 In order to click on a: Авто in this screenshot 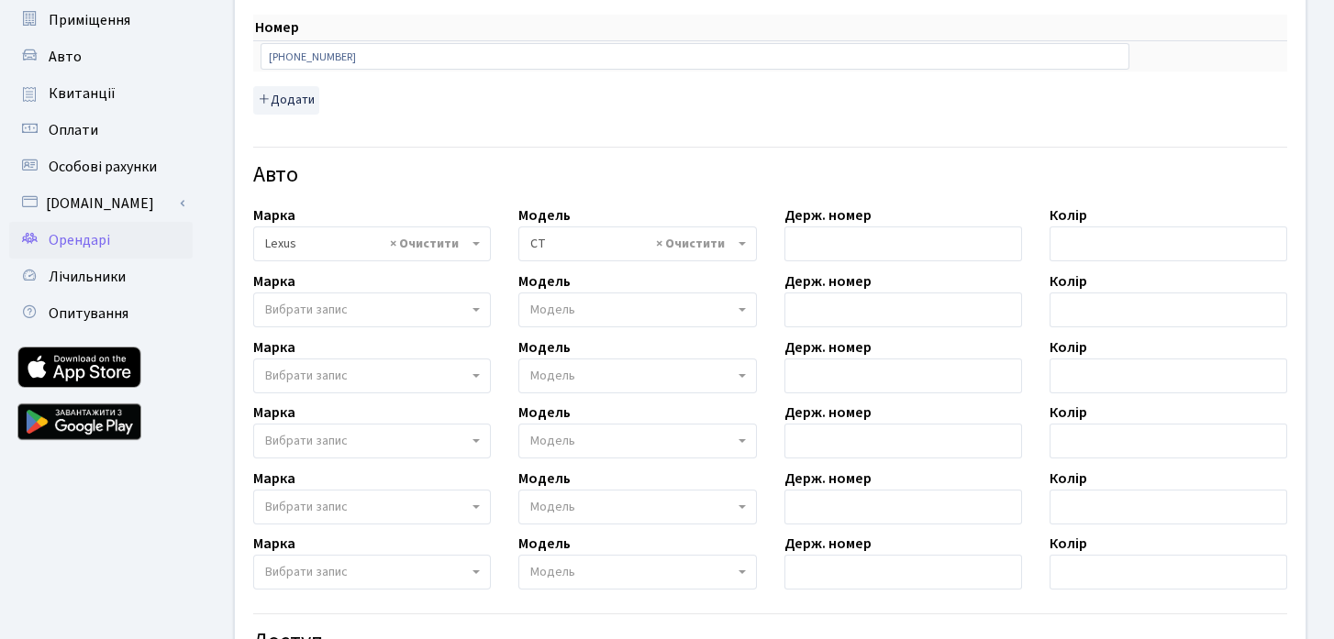, I will do `click(101, 57)`.